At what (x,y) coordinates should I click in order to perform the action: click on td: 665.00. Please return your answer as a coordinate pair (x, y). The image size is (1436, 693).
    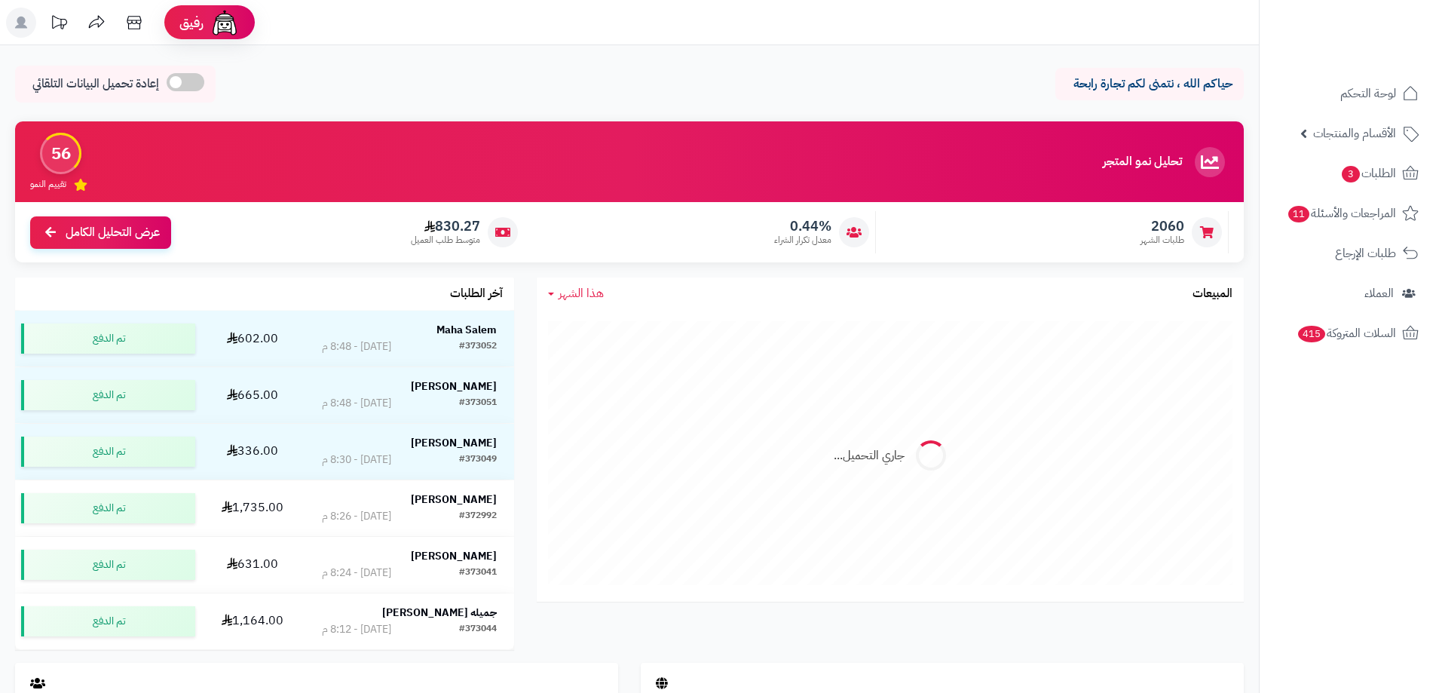
    Looking at the image, I should click on (253, 395).